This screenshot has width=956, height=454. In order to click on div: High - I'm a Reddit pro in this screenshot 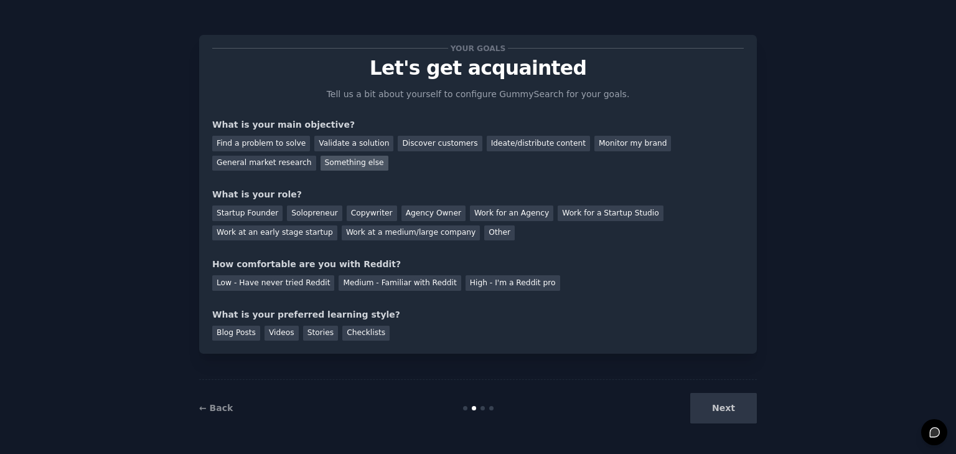, I will do `click(513, 283)`.